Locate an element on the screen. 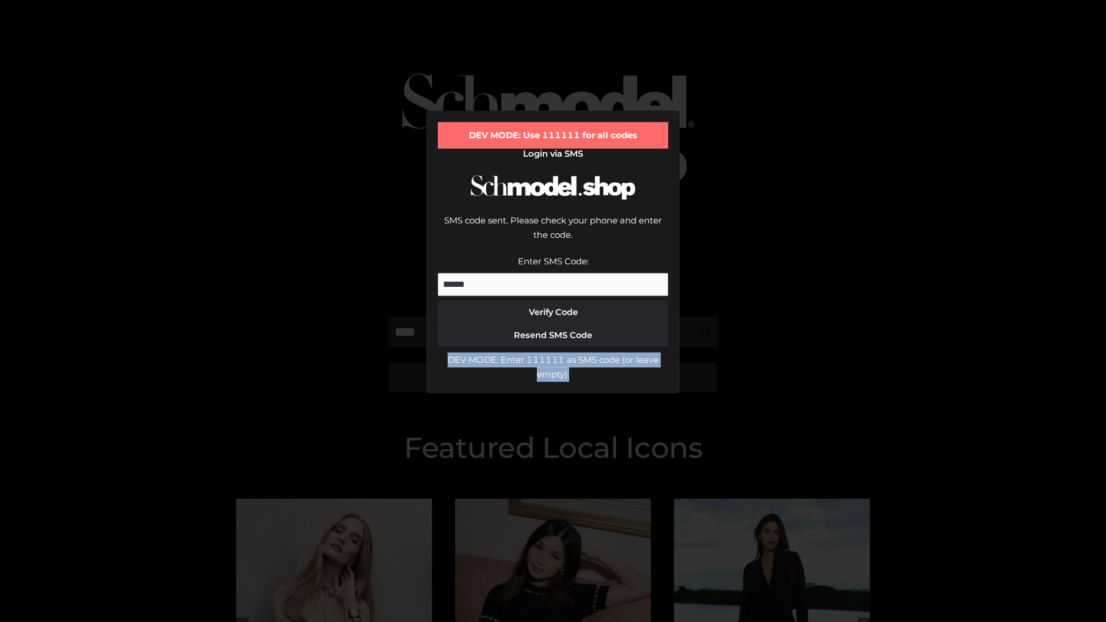 Image resolution: width=1106 pixels, height=622 pixels. div: DEV MODE: Enter 111111 as SMS code (or leave empty). is located at coordinates (553, 367).